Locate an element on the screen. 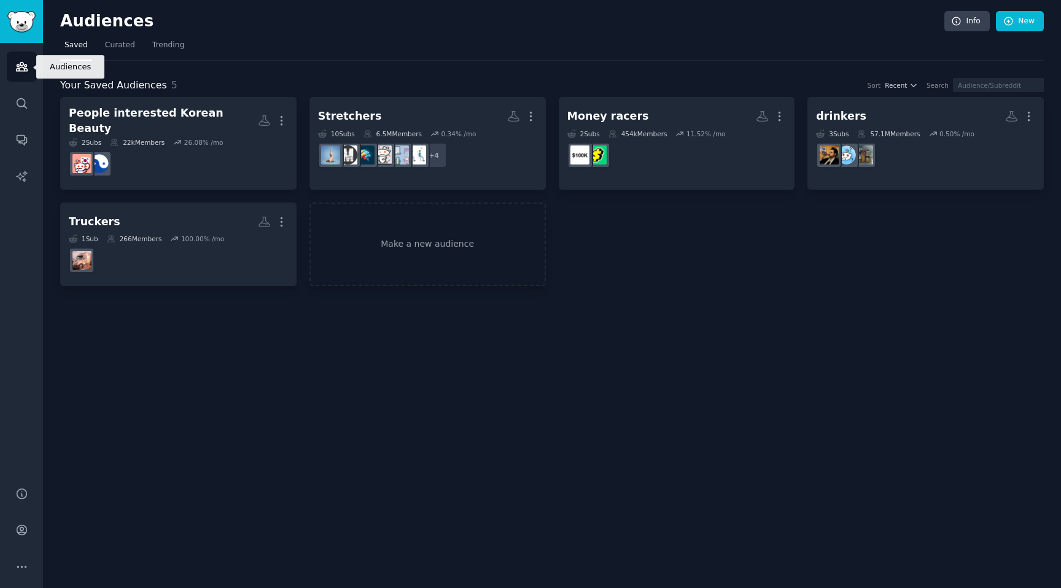 Image resolution: width=1061 pixels, height=588 pixels. div: Search is located at coordinates (937, 85).